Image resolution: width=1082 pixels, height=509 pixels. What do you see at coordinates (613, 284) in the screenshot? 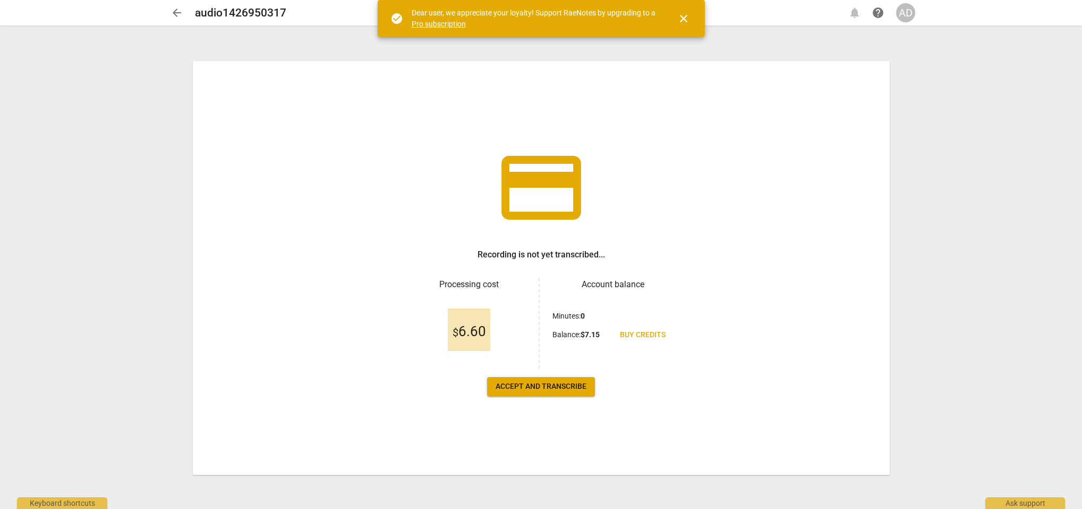
I see `h3: Account balance` at bounding box center [613, 284].